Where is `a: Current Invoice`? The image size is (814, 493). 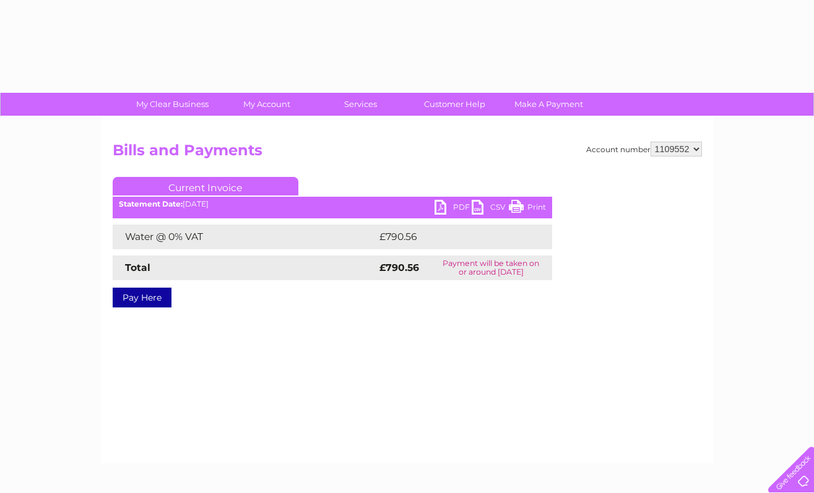
a: Current Invoice is located at coordinates (205, 186).